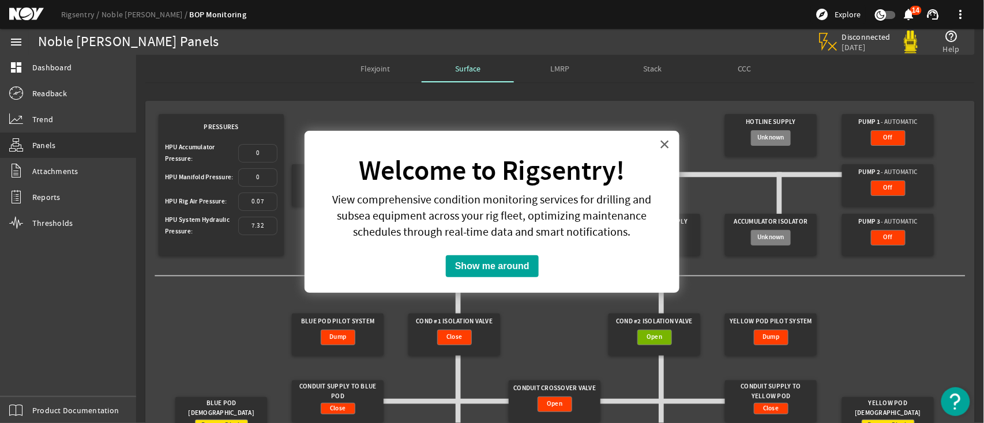  What do you see at coordinates (554, 389) in the screenshot?
I see `div: Conduit Crossover Valve` at bounding box center [554, 389].